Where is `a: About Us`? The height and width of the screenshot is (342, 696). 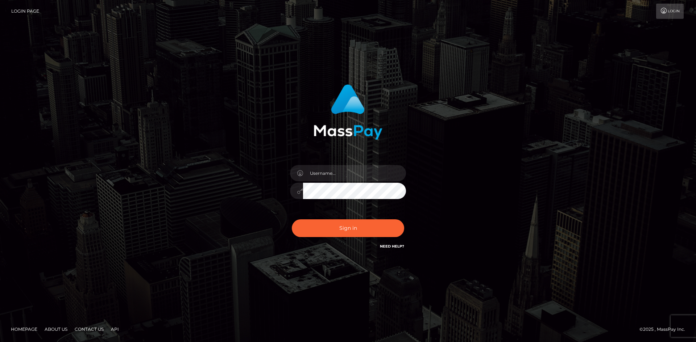 a: About Us is located at coordinates (56, 329).